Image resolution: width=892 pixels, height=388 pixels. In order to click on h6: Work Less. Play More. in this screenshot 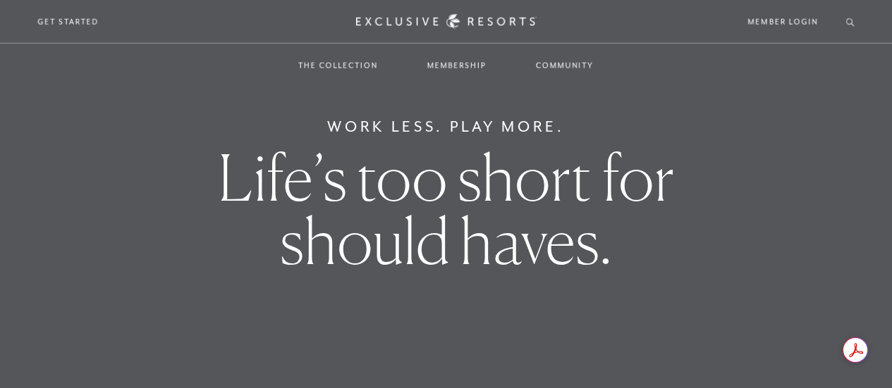, I will do `click(445, 127)`.